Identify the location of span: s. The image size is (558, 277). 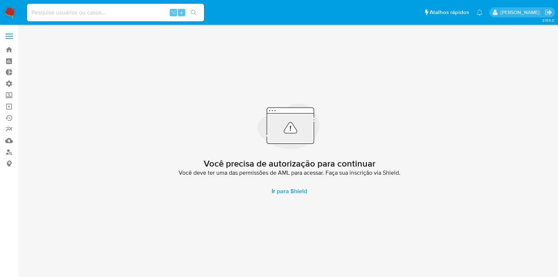
(182, 12).